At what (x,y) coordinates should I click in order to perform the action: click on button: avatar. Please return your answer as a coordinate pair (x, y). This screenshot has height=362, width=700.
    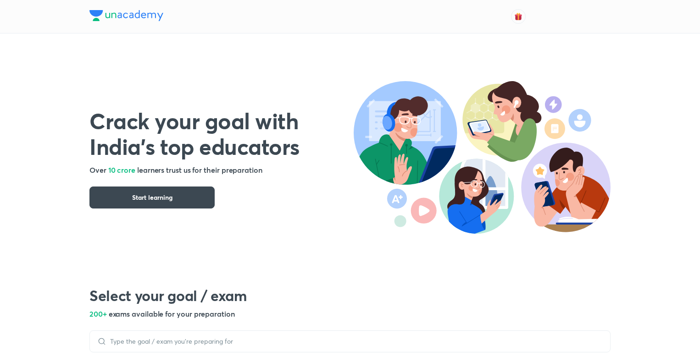
    Looking at the image, I should click on (518, 17).